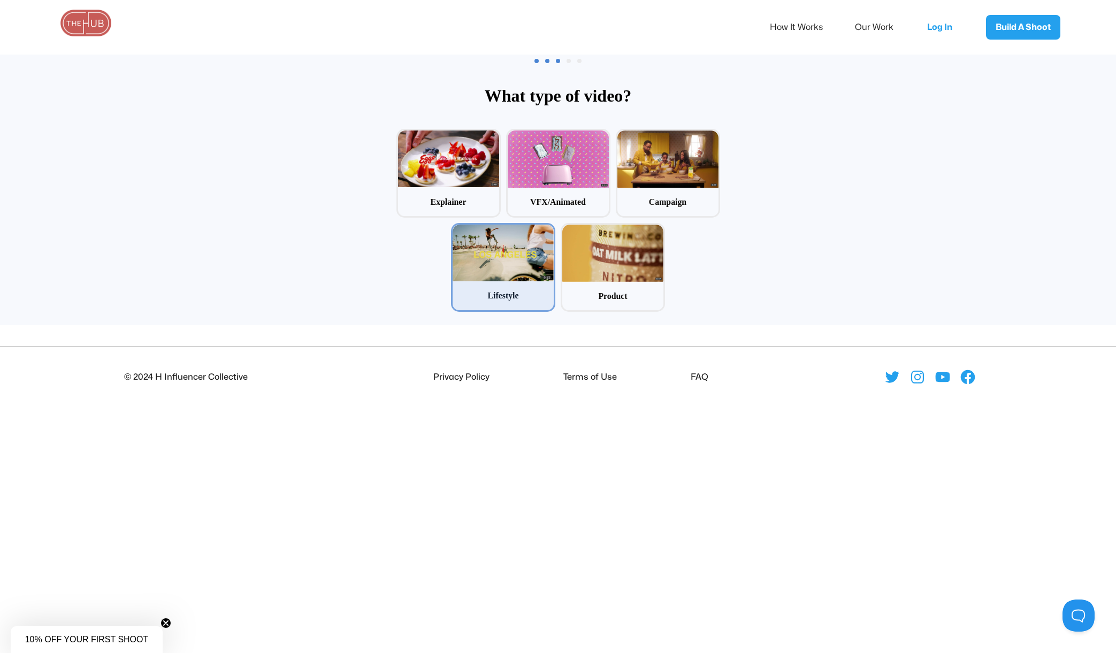 This screenshot has height=653, width=1116. What do you see at coordinates (459, 377) in the screenshot?
I see `li: Privacy Policy` at bounding box center [459, 377].